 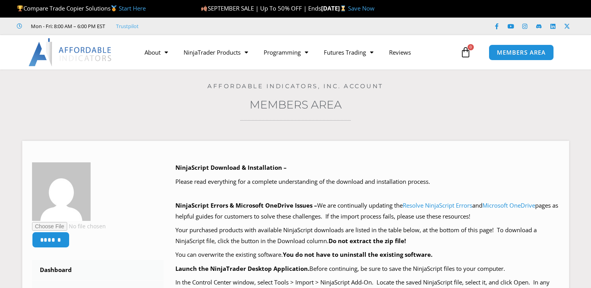 I want to click on img: c479c03dd16491cc8f4782b84a50cce58cab9c6559b63bb352c83ae47edb79e1, so click(x=61, y=192).